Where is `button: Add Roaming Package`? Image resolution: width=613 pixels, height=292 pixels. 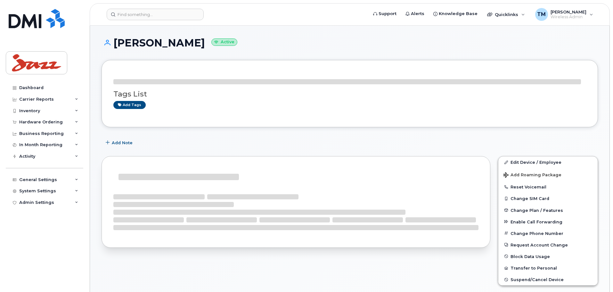 button: Add Roaming Package is located at coordinates (548, 174).